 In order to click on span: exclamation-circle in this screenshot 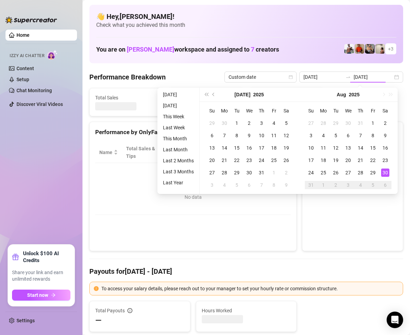, I will do `click(96, 288)`.